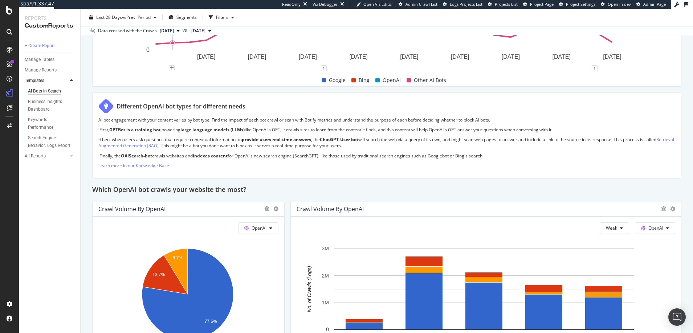 The height and width of the screenshot is (333, 693). Describe the element at coordinates (134, 165) in the screenshot. I see `a: Learn more in our Knowledge Base` at that location.